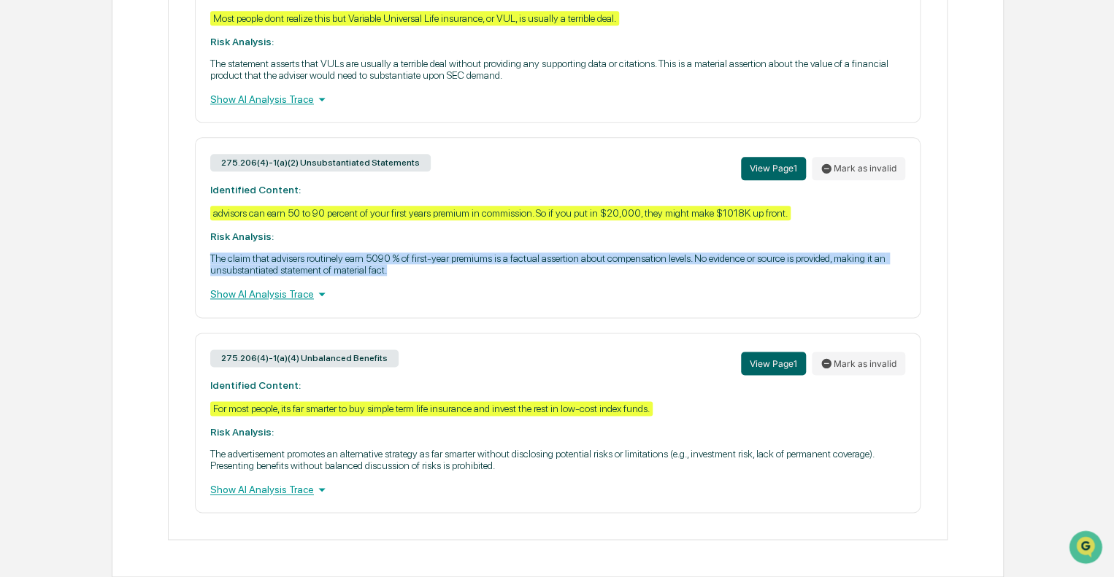  Describe the element at coordinates (304, 358) in the screenshot. I see `div: 275.206(4)-1(a)(4) Unbalanced Benefits` at that location.